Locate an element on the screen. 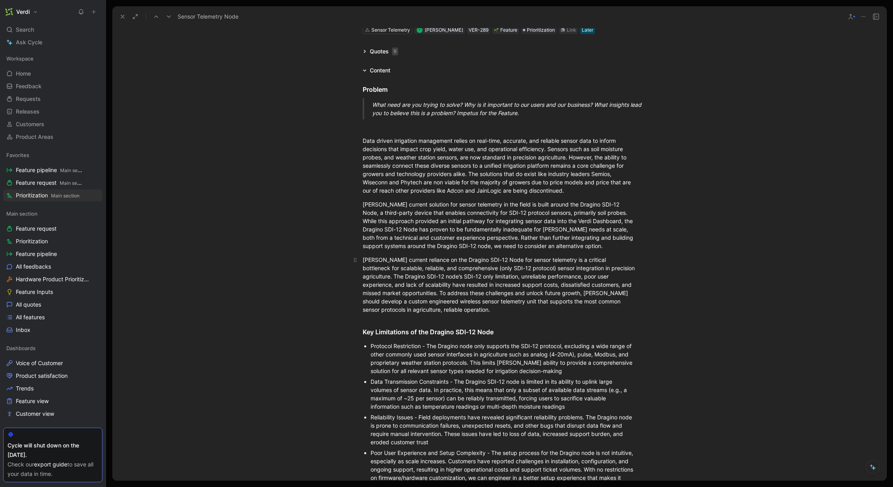  span: All features is located at coordinates (30, 317).